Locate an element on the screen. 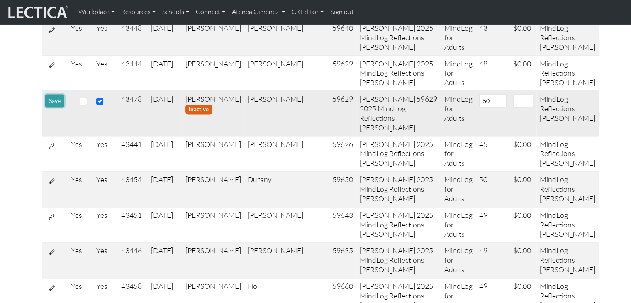  a: Schools is located at coordinates (175, 12).